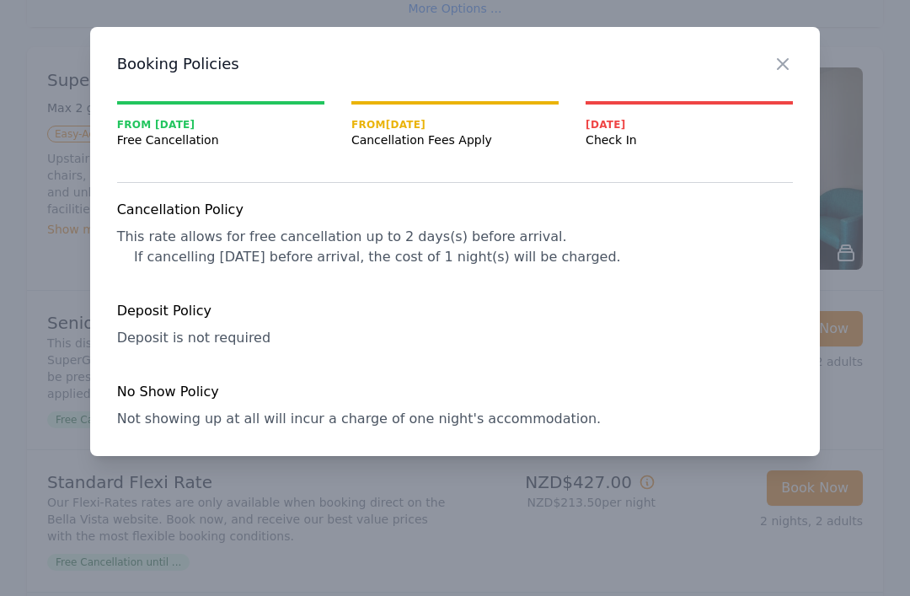 Image resolution: width=910 pixels, height=596 pixels. Describe the element at coordinates (689, 140) in the screenshot. I see `span: Check In` at that location.